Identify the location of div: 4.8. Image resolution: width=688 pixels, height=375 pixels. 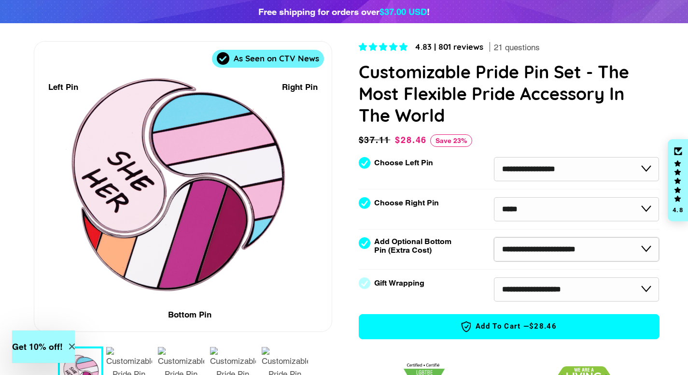
(678, 209).